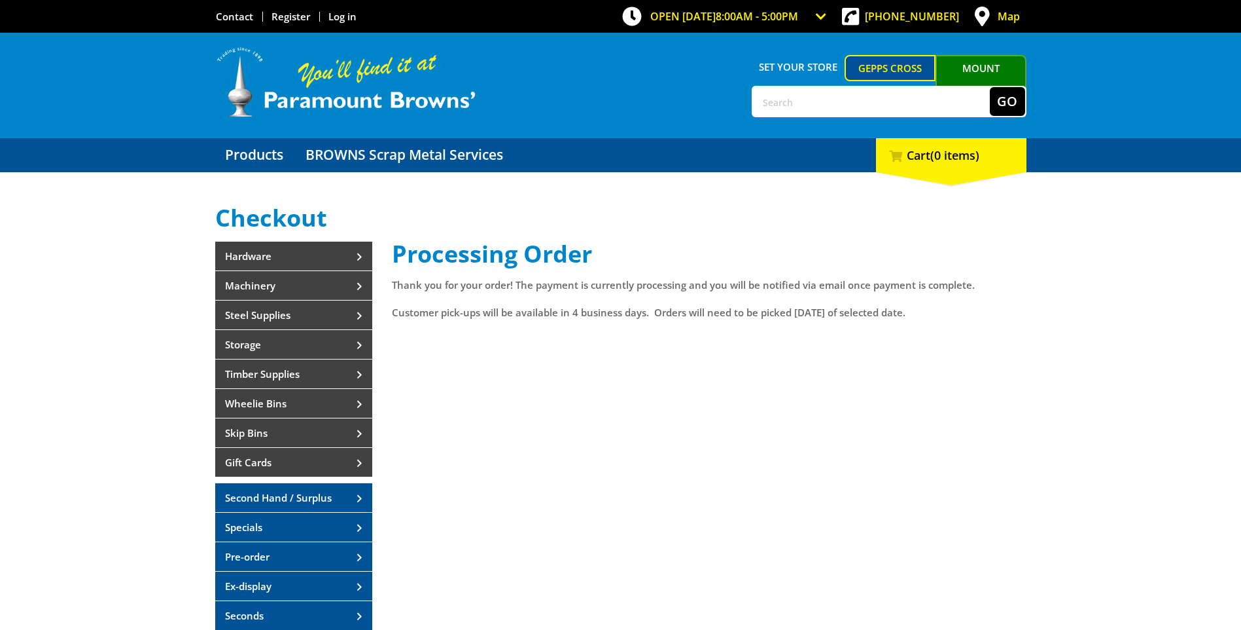  What do you see at coordinates (294, 315) in the screenshot?
I see `a: Go to the Steel Supplies page` at bounding box center [294, 315].